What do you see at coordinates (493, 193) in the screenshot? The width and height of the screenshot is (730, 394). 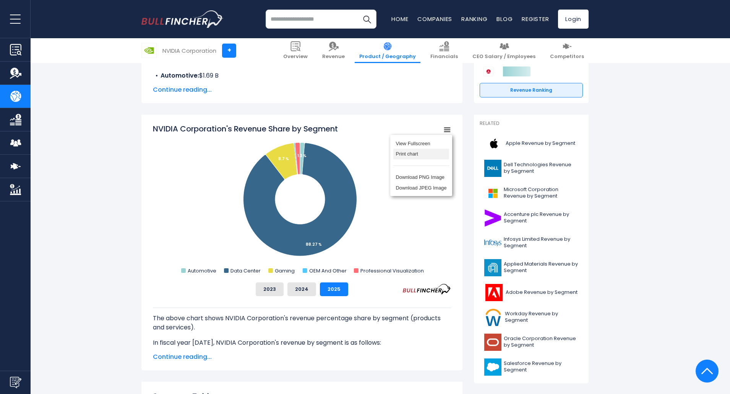 I see `img: MSFT logo` at bounding box center [493, 193].